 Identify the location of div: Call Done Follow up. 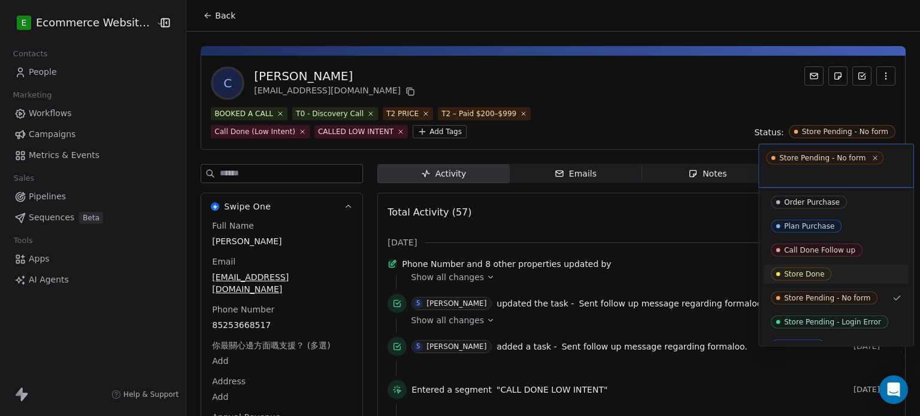
(820, 250).